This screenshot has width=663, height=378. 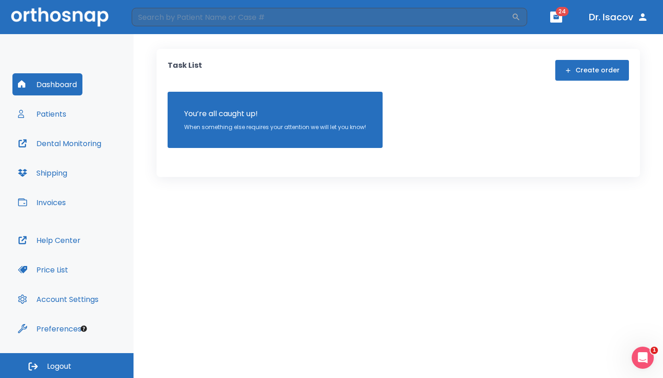 I want to click on a: Preferences, so click(x=50, y=328).